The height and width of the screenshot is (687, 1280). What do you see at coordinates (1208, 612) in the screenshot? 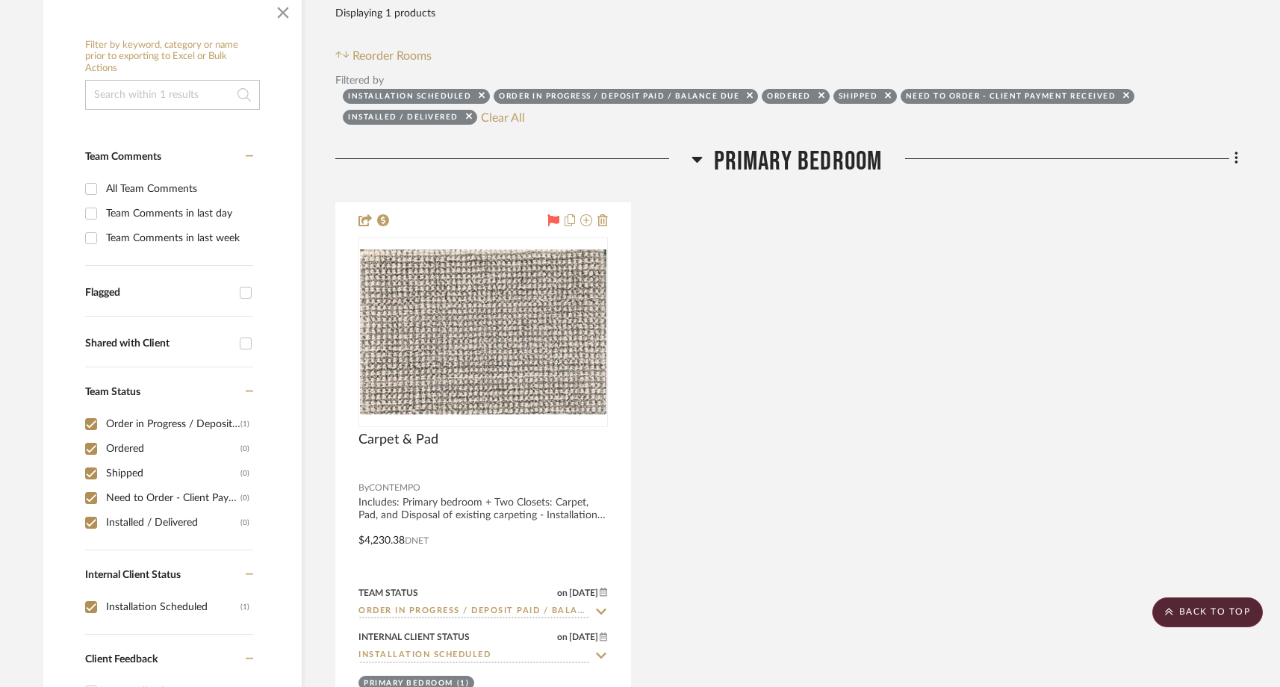
I see `scroll-to-top-button: BACK TO TOP` at bounding box center [1208, 612].